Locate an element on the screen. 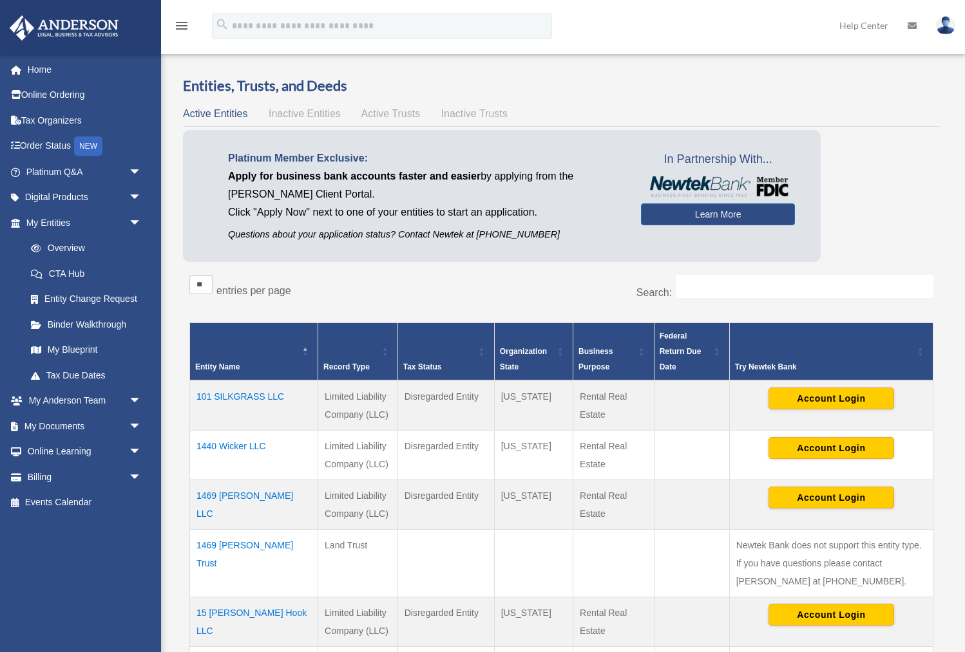 The image size is (965, 652). a: My Blueprint is located at coordinates (86, 350).